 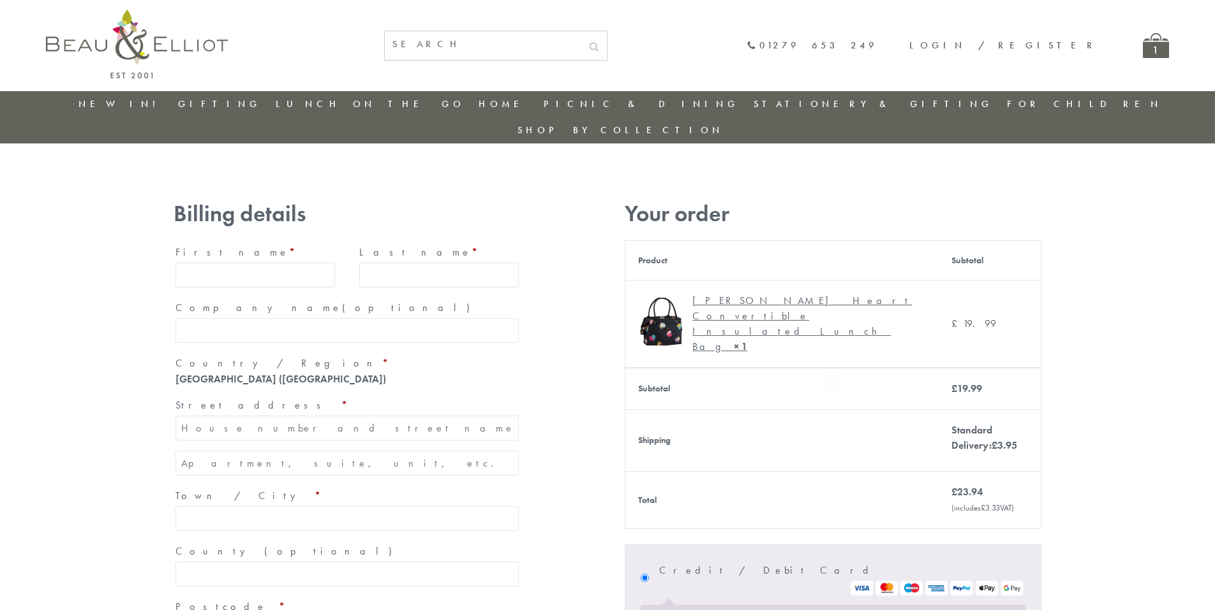 What do you see at coordinates (483, 44) in the screenshot?
I see `input: SEARCH` at bounding box center [483, 44].